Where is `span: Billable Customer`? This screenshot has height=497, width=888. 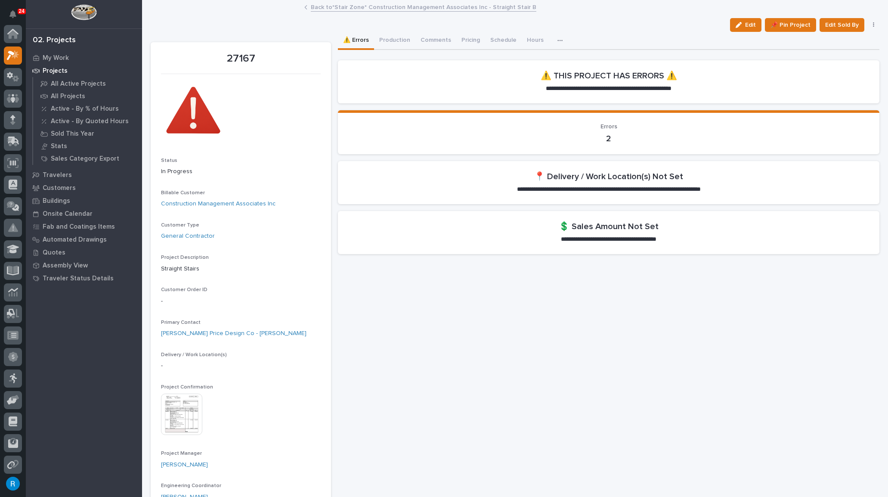
span: Billable Customer is located at coordinates (183, 193).